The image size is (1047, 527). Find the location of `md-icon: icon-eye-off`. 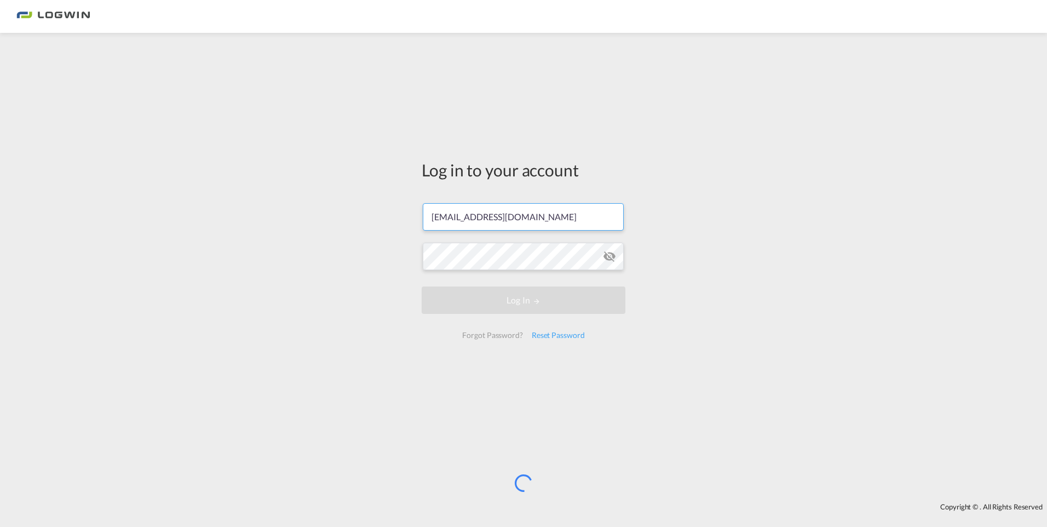

md-icon: icon-eye-off is located at coordinates (610, 256).